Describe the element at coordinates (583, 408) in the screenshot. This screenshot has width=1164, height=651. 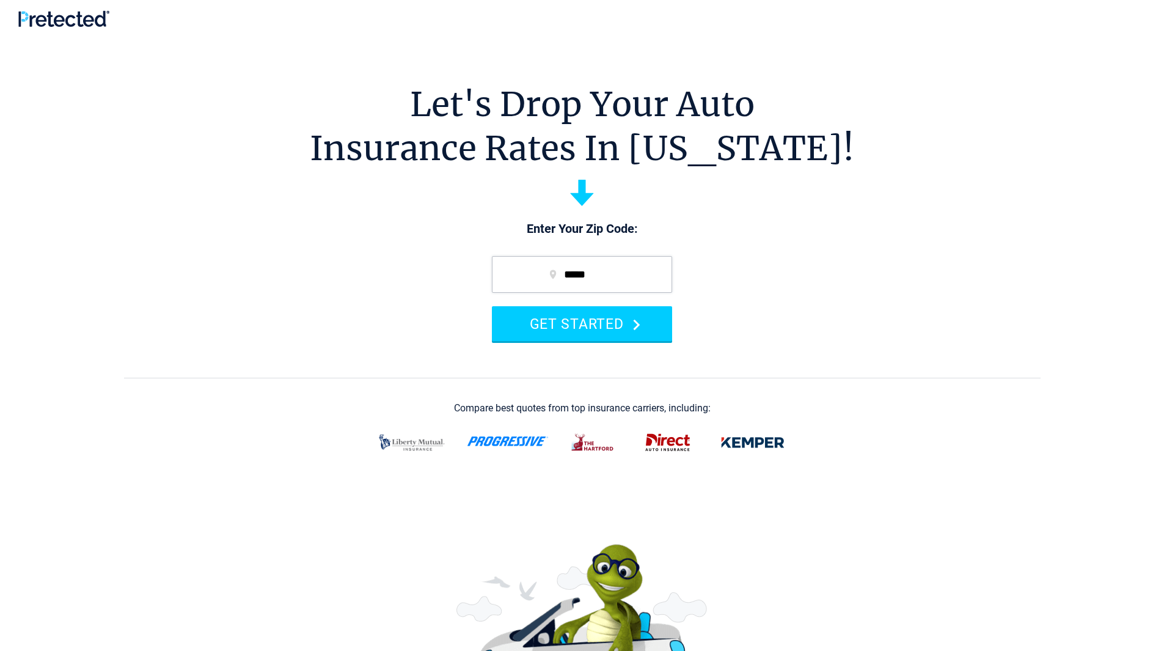
I see `div: Compare best quotes from top insurance carriers, including:` at that location.